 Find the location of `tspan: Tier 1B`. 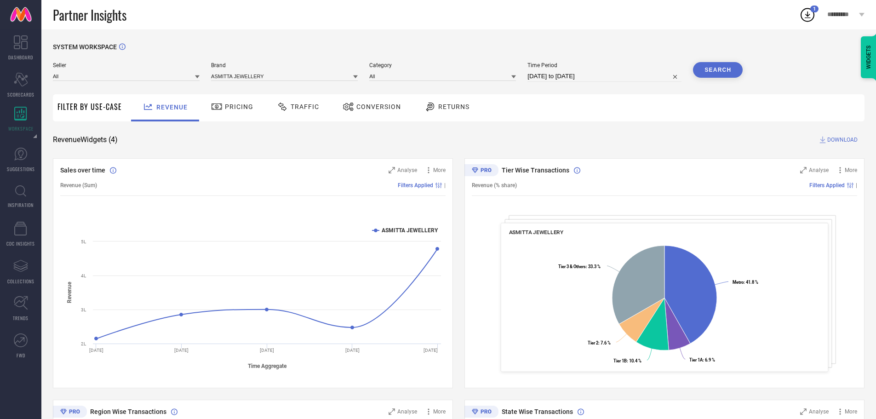

tspan: Tier 1B is located at coordinates (620, 361).